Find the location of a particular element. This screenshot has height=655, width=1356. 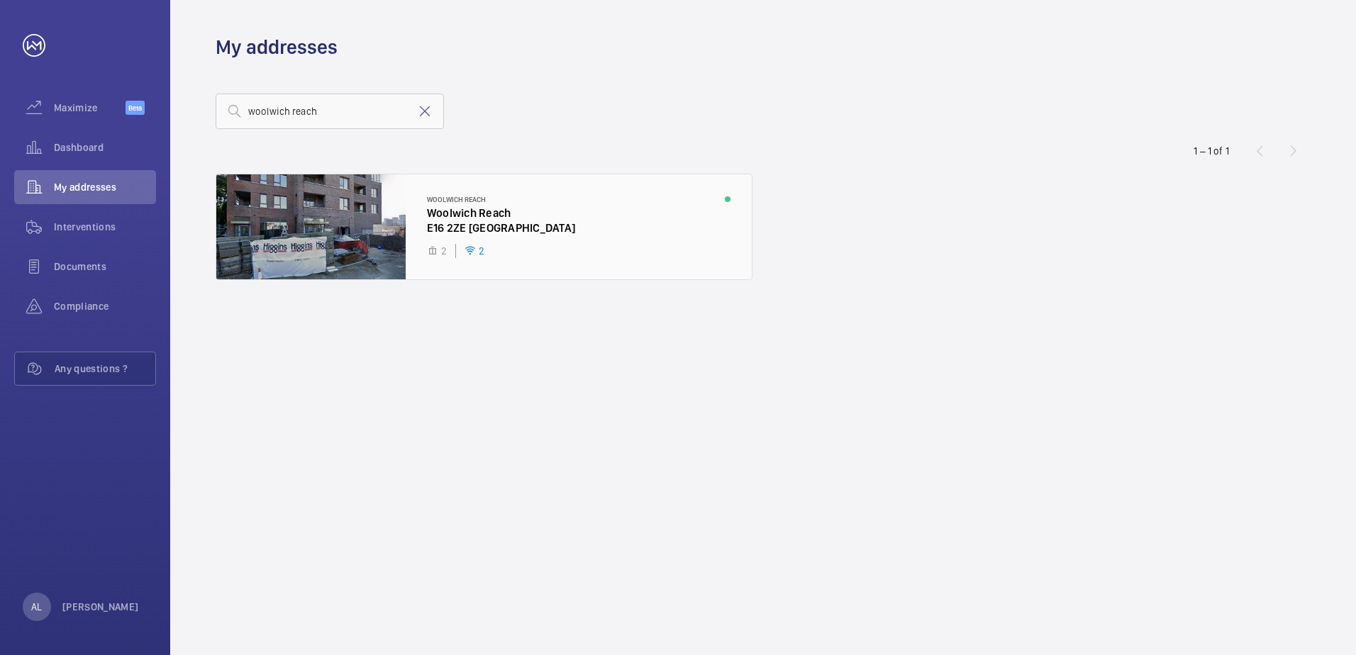

div: 1 – 1 of 1 is located at coordinates (1211, 151).